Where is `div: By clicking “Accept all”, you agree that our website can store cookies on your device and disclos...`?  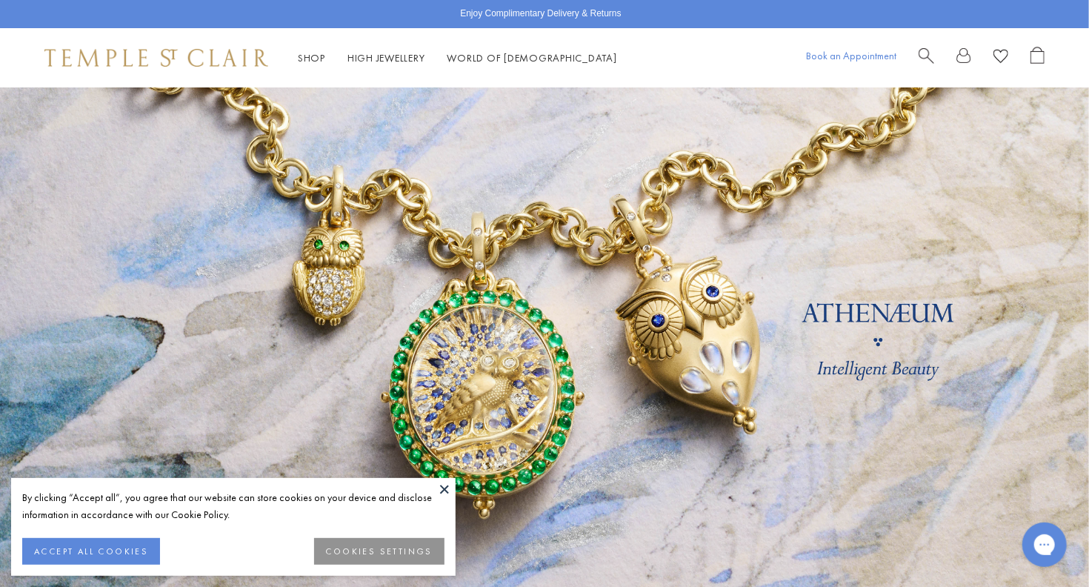 div: By clicking “Accept all”, you agree that our website can store cookies on your device and disclos... is located at coordinates (233, 506).